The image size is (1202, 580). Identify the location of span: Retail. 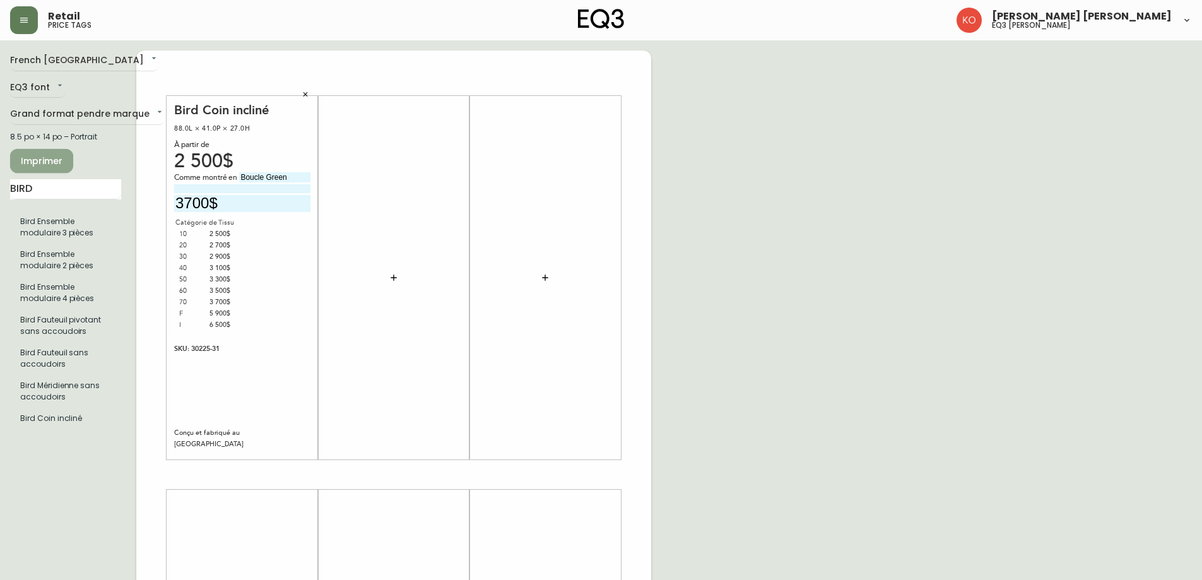
(64, 16).